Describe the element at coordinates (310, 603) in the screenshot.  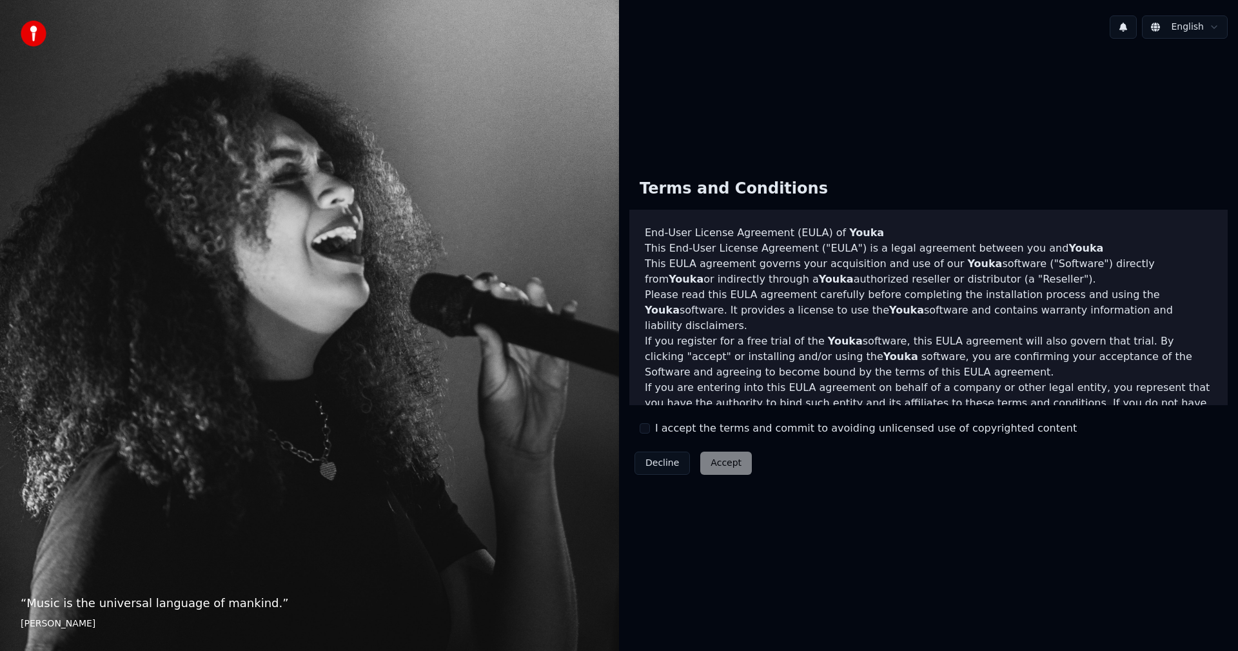
I see `p: “ Music is the universal language of mankind. ”` at that location.